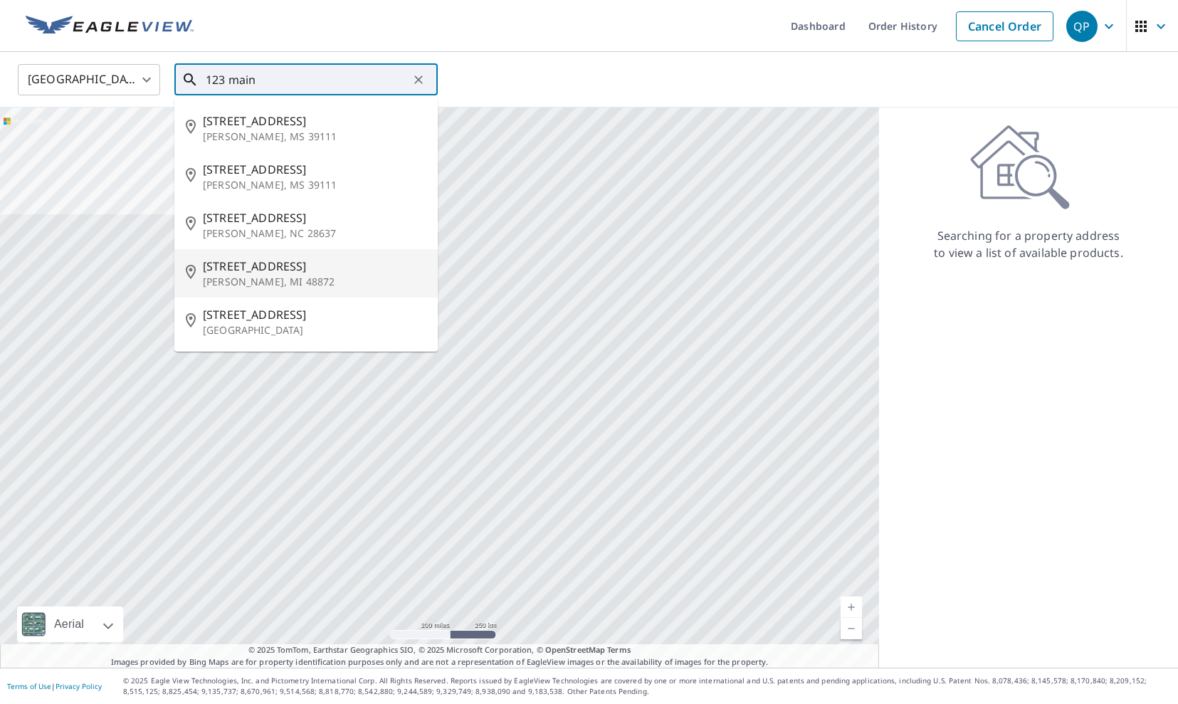 Image resolution: width=1178 pixels, height=704 pixels. Describe the element at coordinates (307, 80) in the screenshot. I see `input: Search by address or latitude-longitude` at that location.